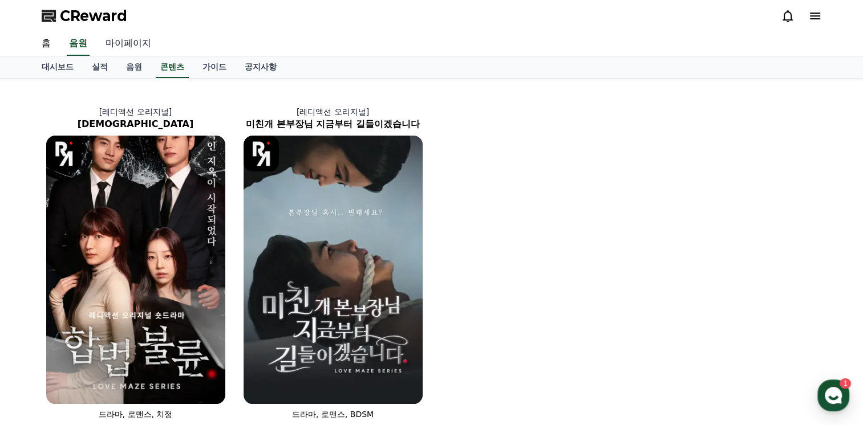 The height and width of the screenshot is (425, 863). I want to click on h2: 미친개 본부장님 지금부터 길들이겠습니다, so click(333, 124).